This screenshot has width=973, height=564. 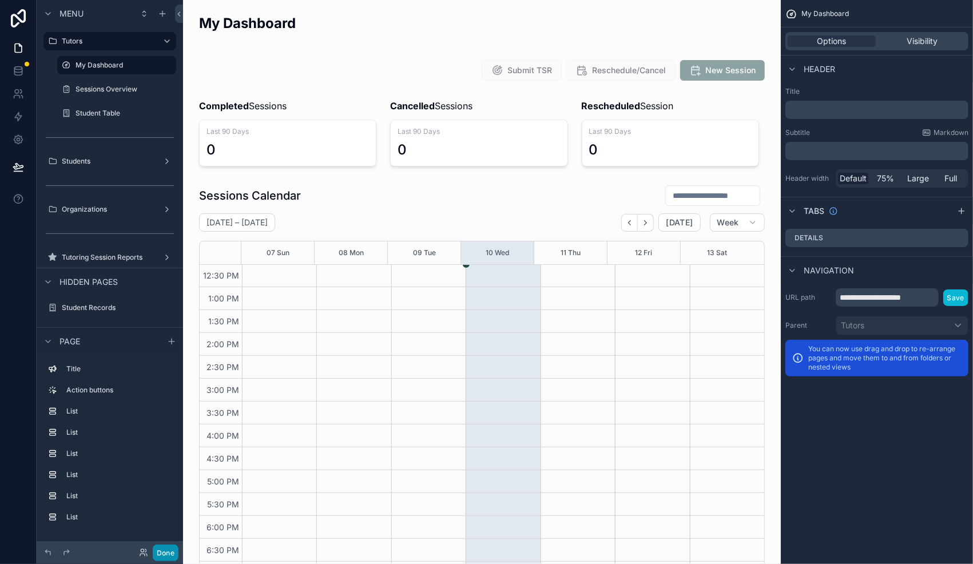 I want to click on a: Tutoring Session Reports, so click(x=110, y=257).